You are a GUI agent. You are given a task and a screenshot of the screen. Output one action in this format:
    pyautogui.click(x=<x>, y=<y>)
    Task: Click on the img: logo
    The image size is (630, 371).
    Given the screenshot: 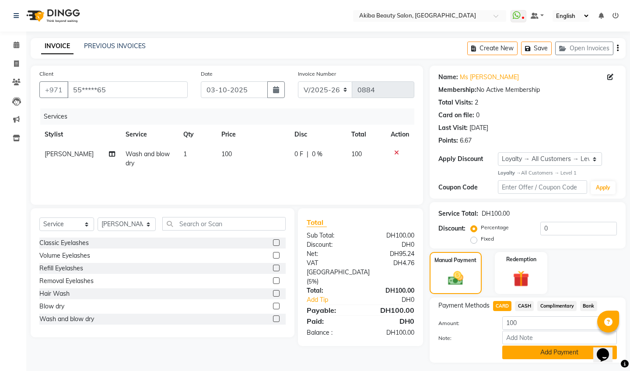 What is the action you would take?
    pyautogui.click(x=52, y=16)
    